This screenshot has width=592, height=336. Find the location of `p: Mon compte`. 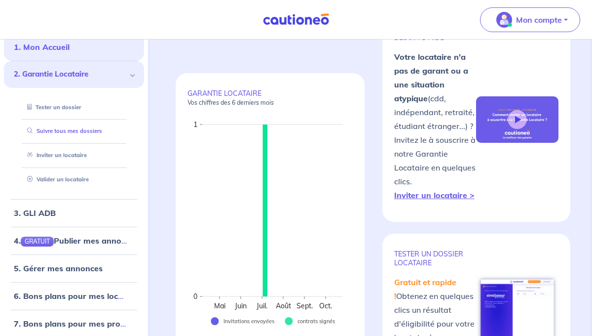

p: Mon compte is located at coordinates (539, 20).